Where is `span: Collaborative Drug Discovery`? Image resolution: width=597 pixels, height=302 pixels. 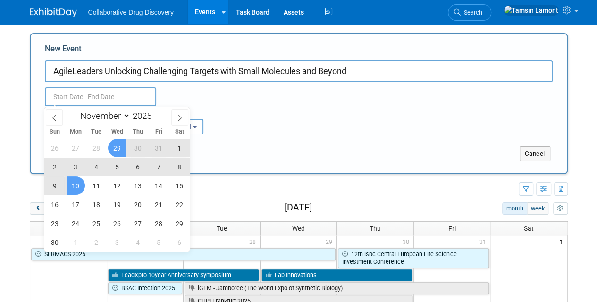
span: Collaborative Drug Discovery is located at coordinates (131, 12).